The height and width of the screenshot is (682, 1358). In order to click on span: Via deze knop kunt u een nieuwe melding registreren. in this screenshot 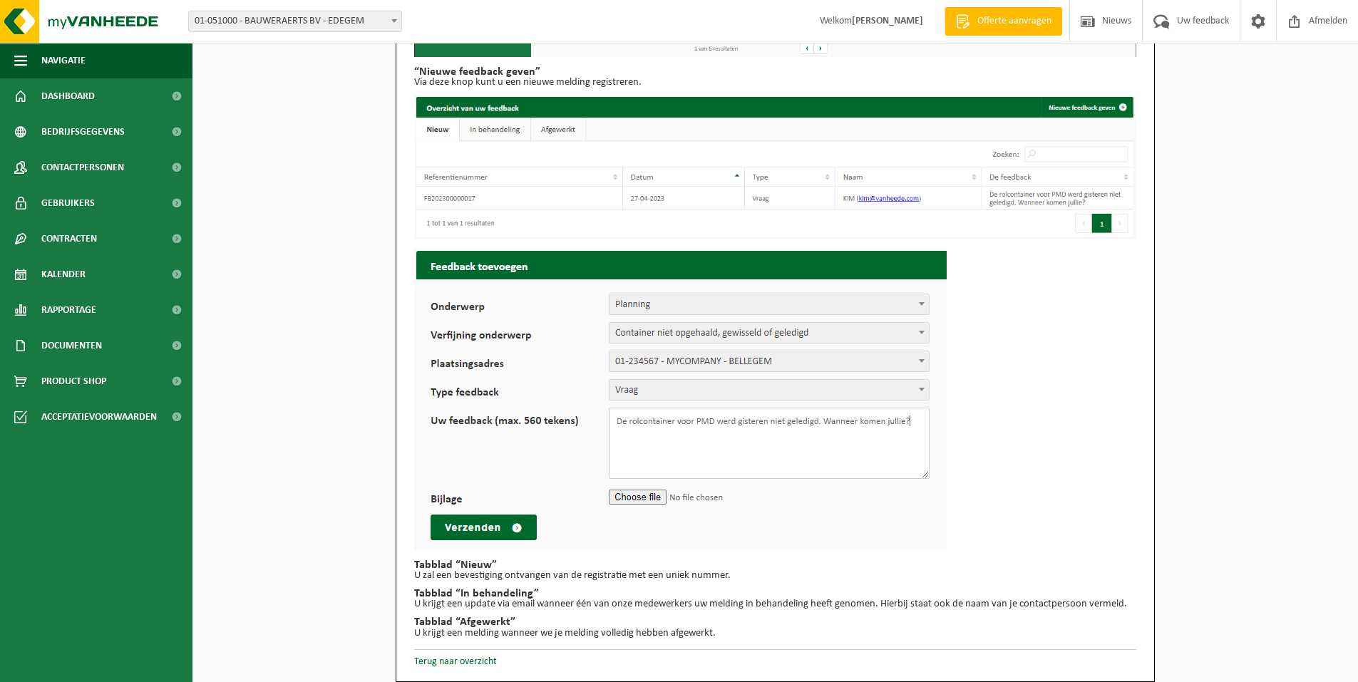, I will do `click(527, 82)`.